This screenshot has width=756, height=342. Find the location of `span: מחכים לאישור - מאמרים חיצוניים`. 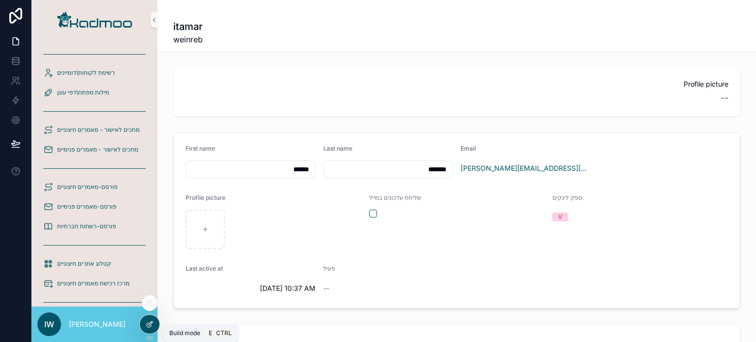

span: מחכים לאישור - מאמרים חיצוניים is located at coordinates (98, 130).